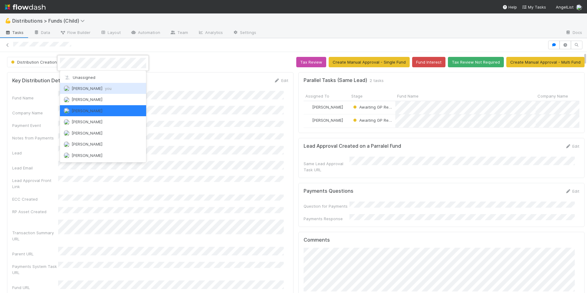 Image resolution: width=587 pixels, height=293 pixels. I want to click on img: avatar_711f55b7-5a46-40da-996f-bc93b6b86381.png, so click(67, 155).